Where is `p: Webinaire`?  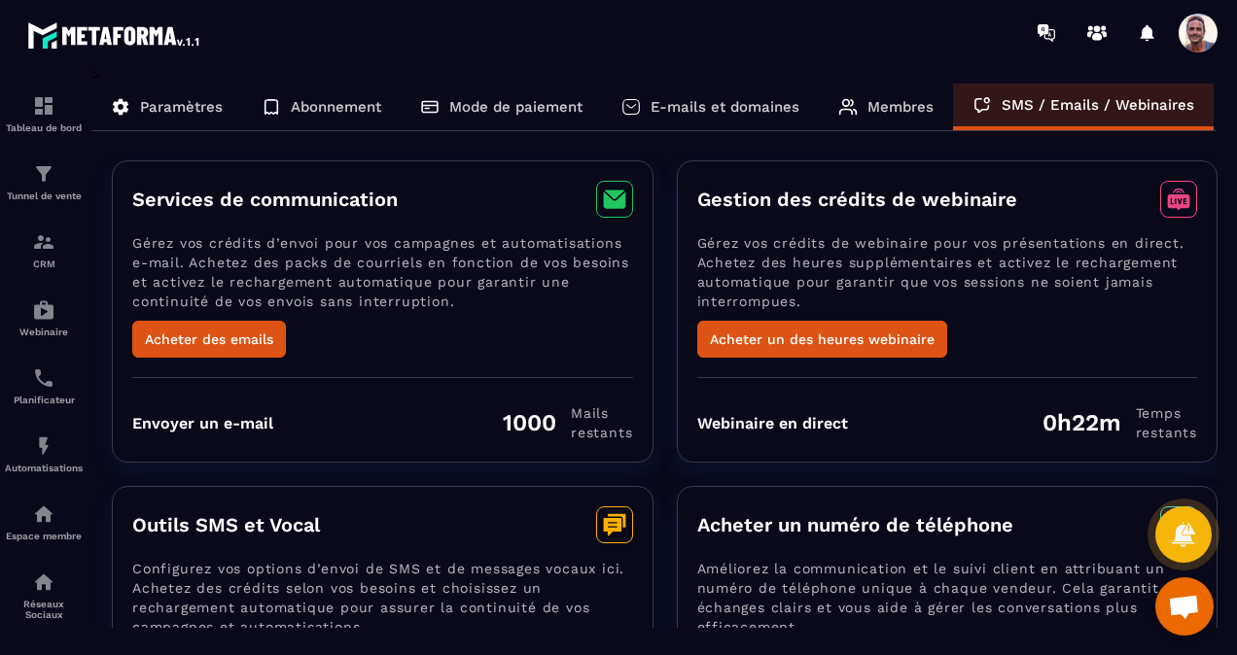
p: Webinaire is located at coordinates (44, 331).